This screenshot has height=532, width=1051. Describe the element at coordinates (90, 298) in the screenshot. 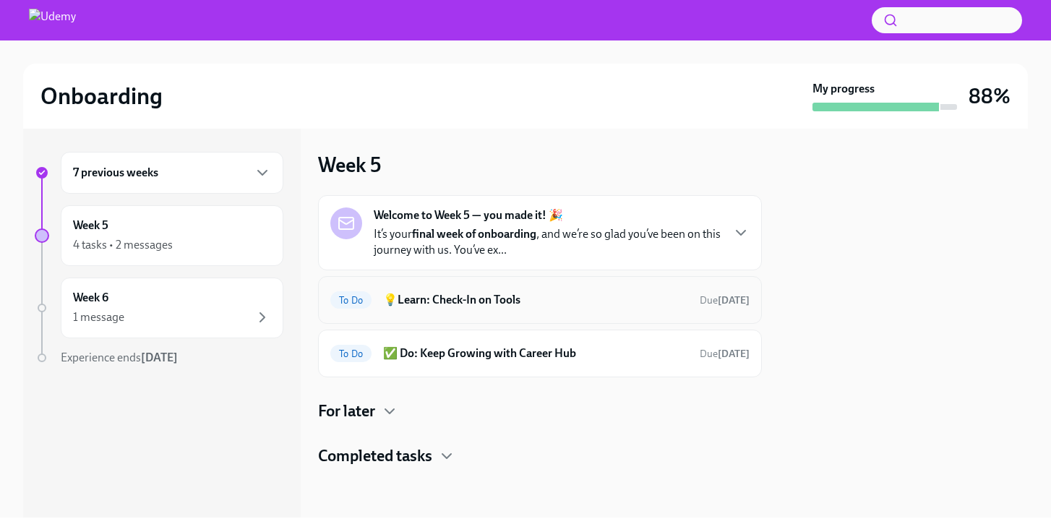

I see `h6: Week 6` at that location.